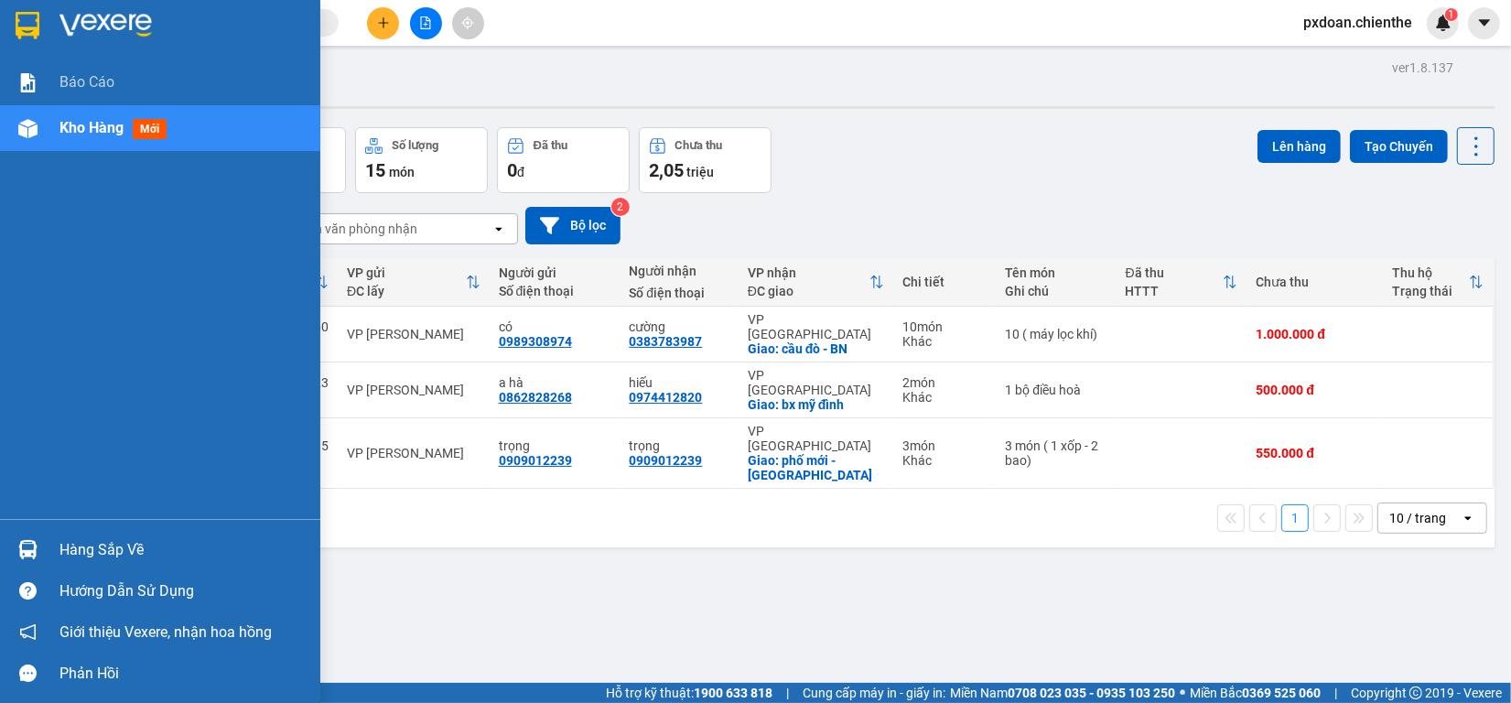  What do you see at coordinates (27, 631) in the screenshot?
I see `span: notification` at bounding box center [27, 631].